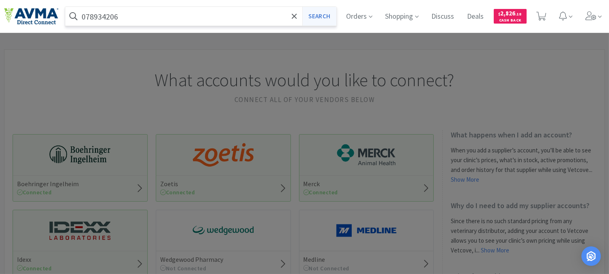  Describe the element at coordinates (319, 16) in the screenshot. I see `button: Search` at that location.